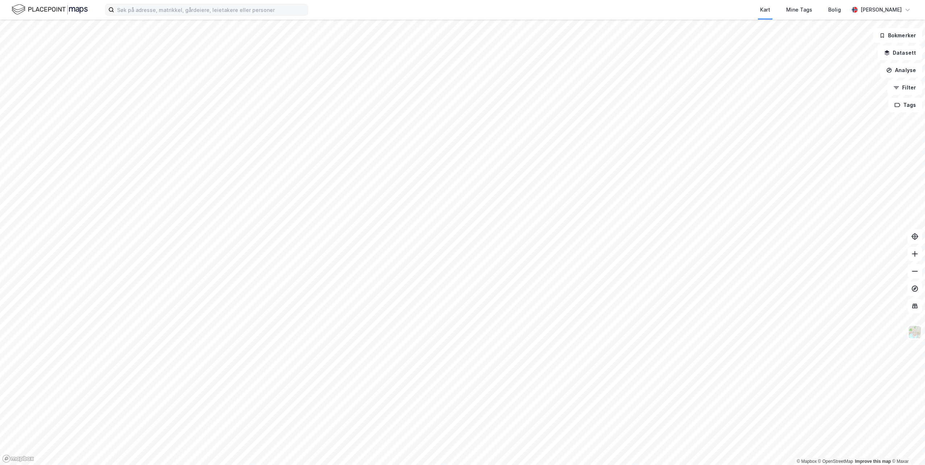 This screenshot has height=465, width=925. What do you see at coordinates (905, 88) in the screenshot?
I see `button: Filter` at bounding box center [905, 88].